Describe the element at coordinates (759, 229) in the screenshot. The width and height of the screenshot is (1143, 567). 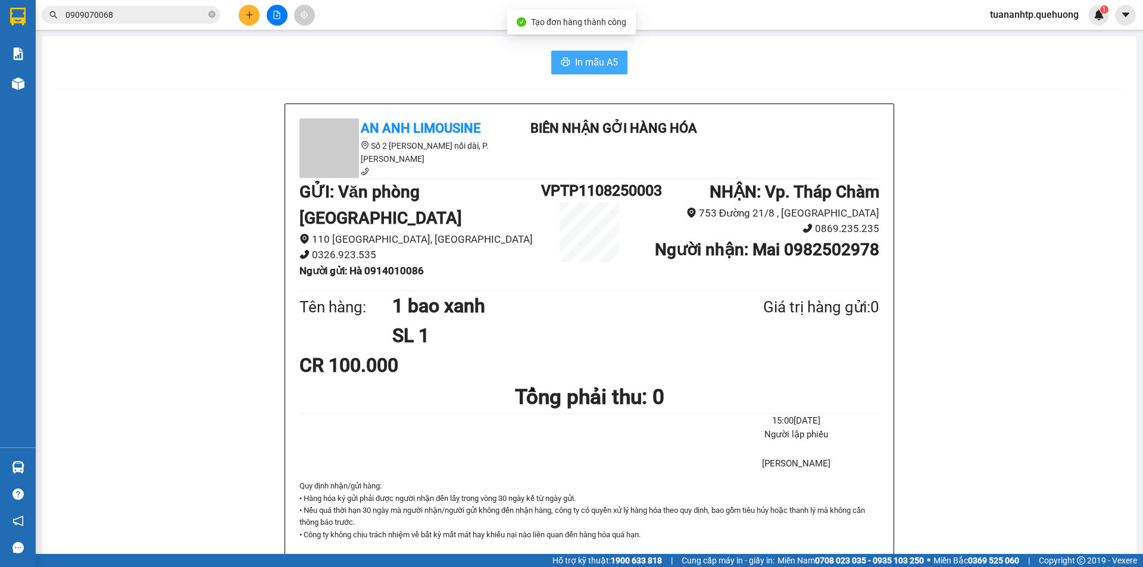
I see `li: 0869.235.235` at that location.